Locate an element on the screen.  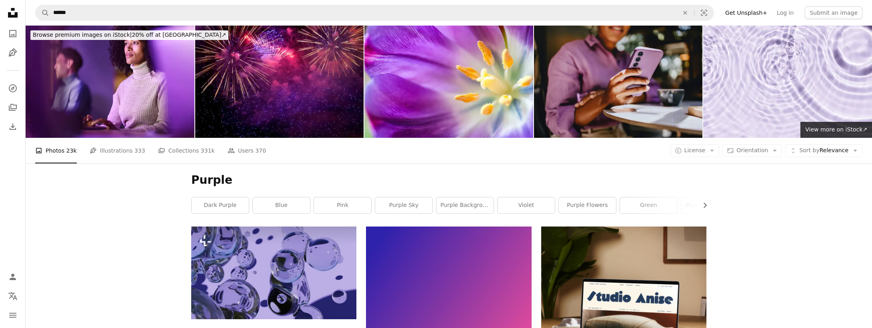
a: Get Unsplash+ is located at coordinates (746, 13).